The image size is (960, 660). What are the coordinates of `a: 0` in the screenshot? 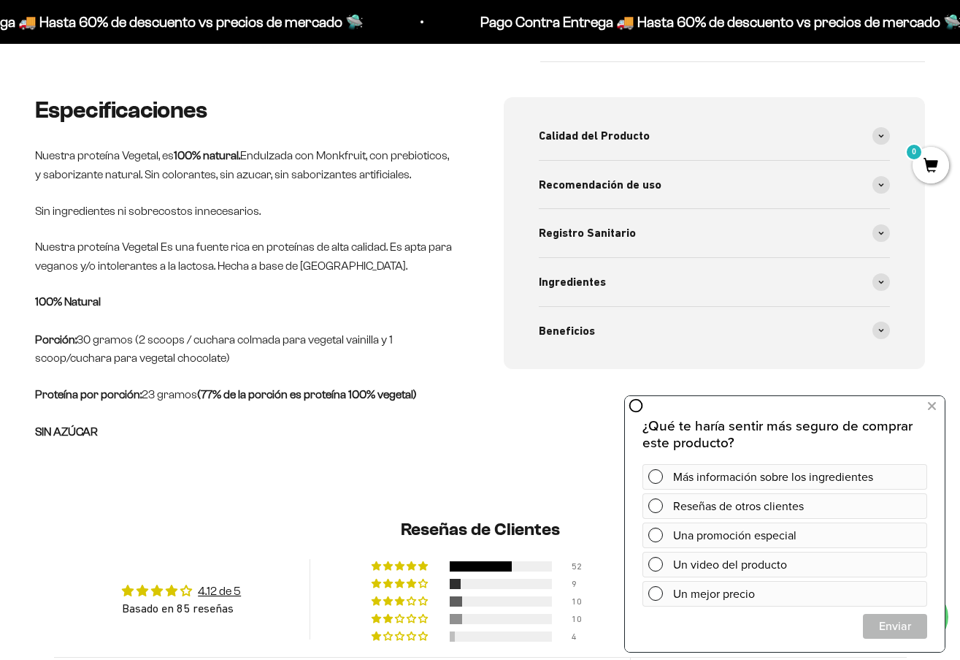 It's located at (931, 167).